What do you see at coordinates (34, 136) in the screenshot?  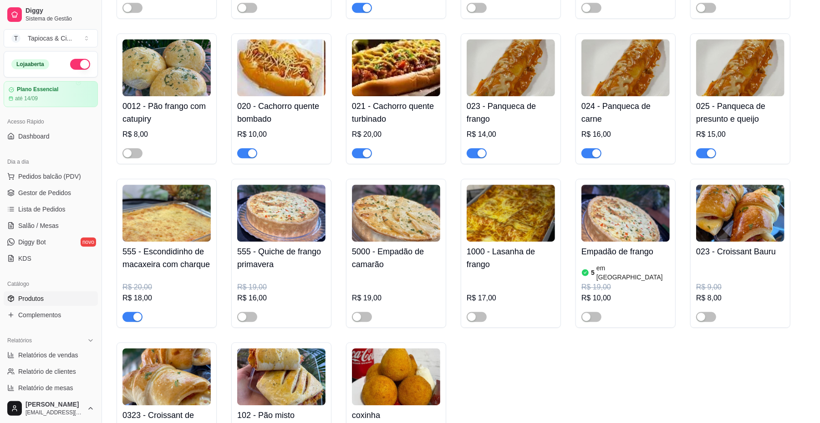 I see `span: Dashboard` at bounding box center [34, 136].